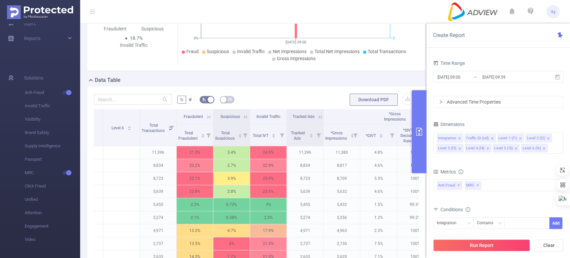 This screenshot has height=258, width=570. What do you see at coordinates (195, 191) in the screenshot?
I see `p: 22.8%` at bounding box center [195, 191].